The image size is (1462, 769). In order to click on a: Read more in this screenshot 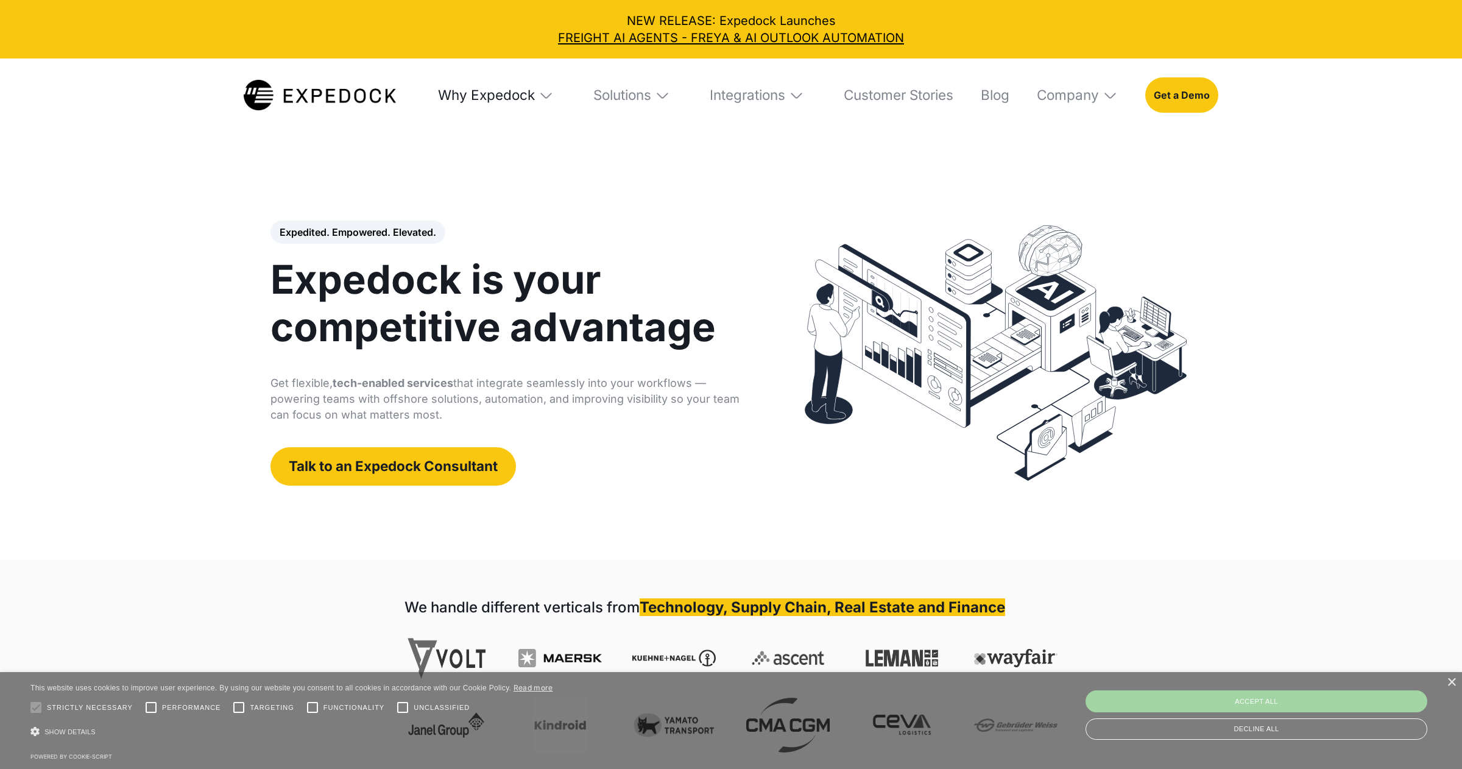, I will do `click(533, 687)`.